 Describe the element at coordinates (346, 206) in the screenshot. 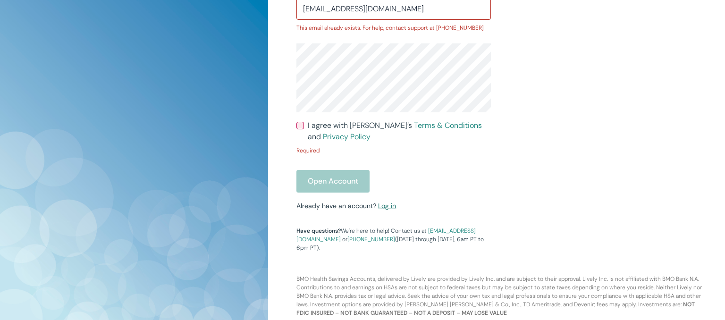

I see `small: Already have an account?` at that location.